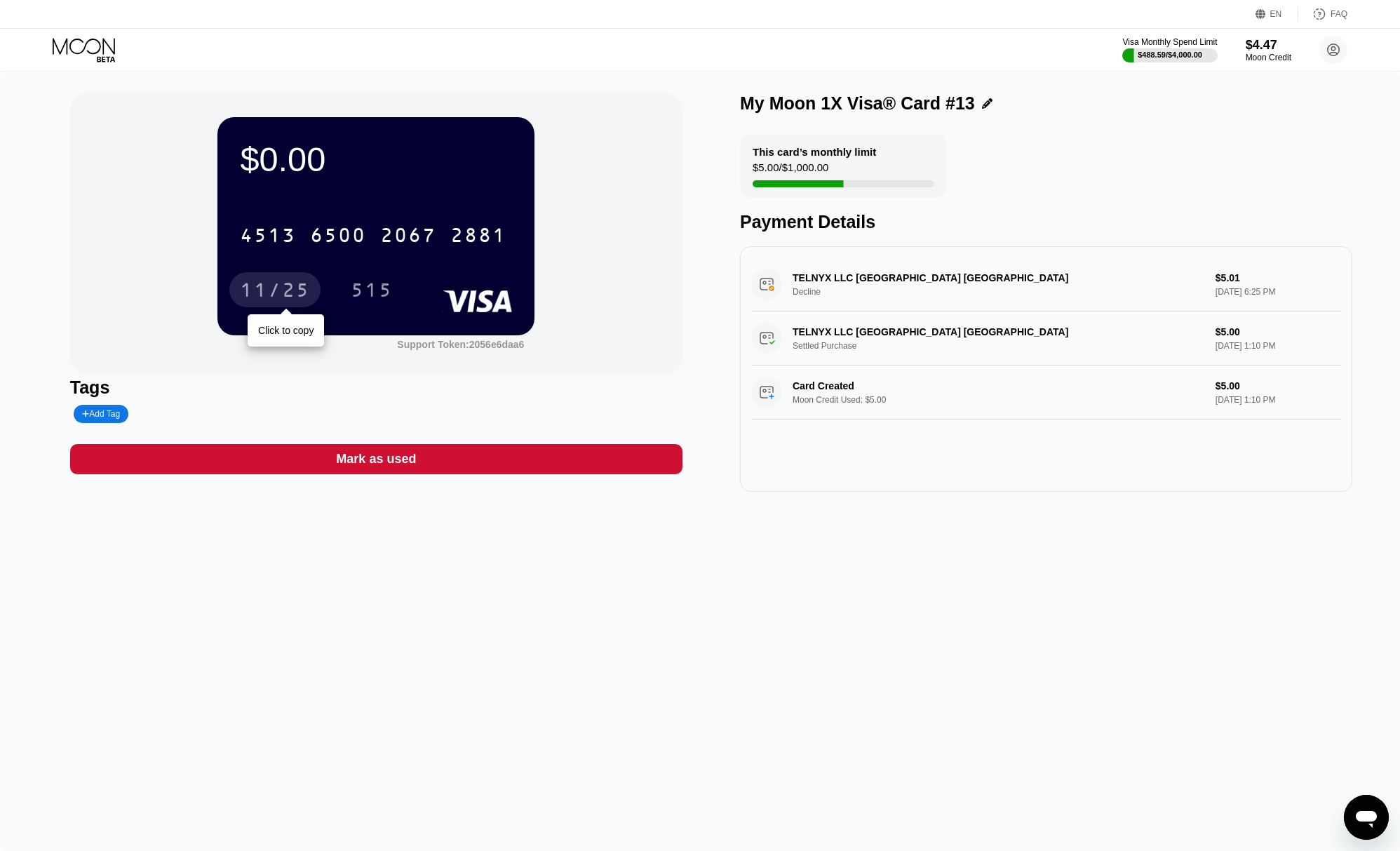 The width and height of the screenshot is (1400, 851). Describe the element at coordinates (376, 159) in the screenshot. I see `div: $0.00` at that location.